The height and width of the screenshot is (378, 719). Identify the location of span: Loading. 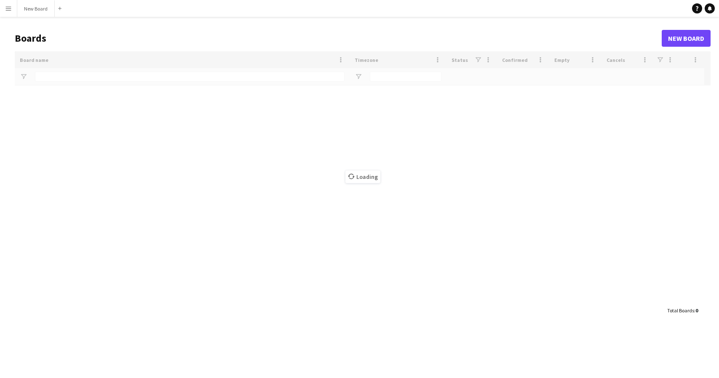
(363, 177).